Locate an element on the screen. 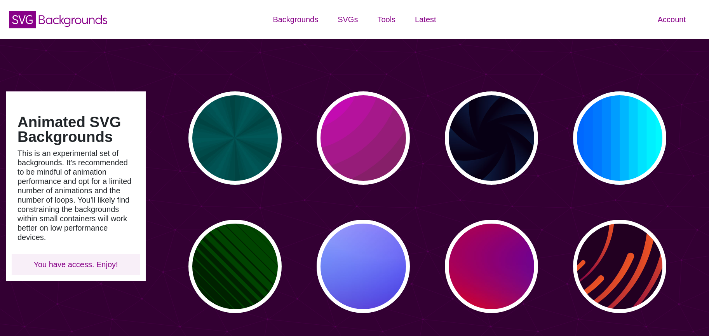 Image resolution: width=709 pixels, height=336 pixels. h1: Animated SVG Backgrounds is located at coordinates (76, 129).